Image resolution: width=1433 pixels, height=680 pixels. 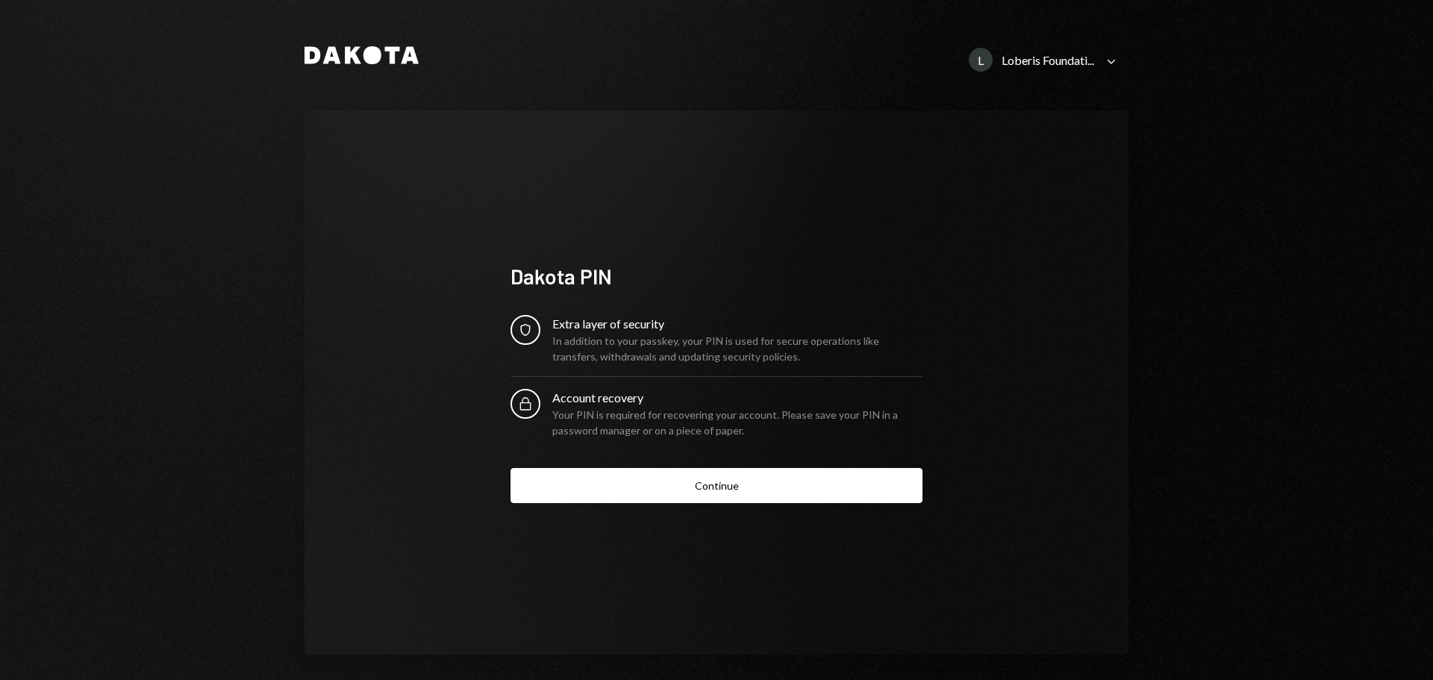 What do you see at coordinates (717, 276) in the screenshot?
I see `div: Dakota PIN` at bounding box center [717, 276].